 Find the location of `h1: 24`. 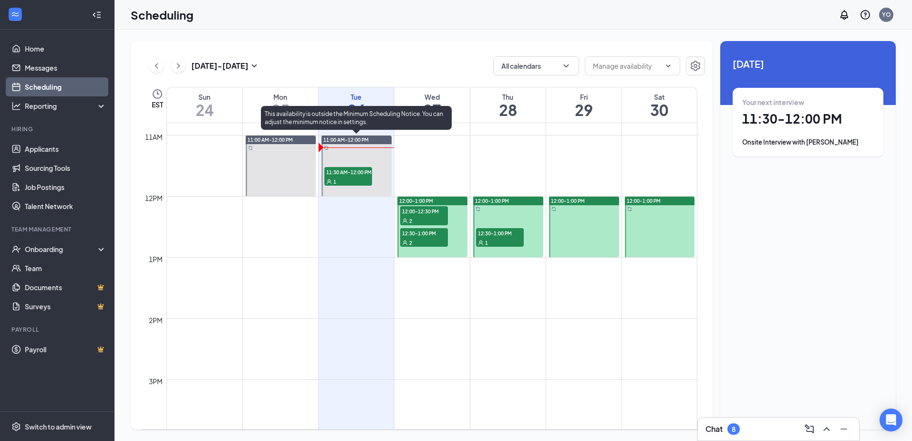

h1: 24 is located at coordinates (205, 110).